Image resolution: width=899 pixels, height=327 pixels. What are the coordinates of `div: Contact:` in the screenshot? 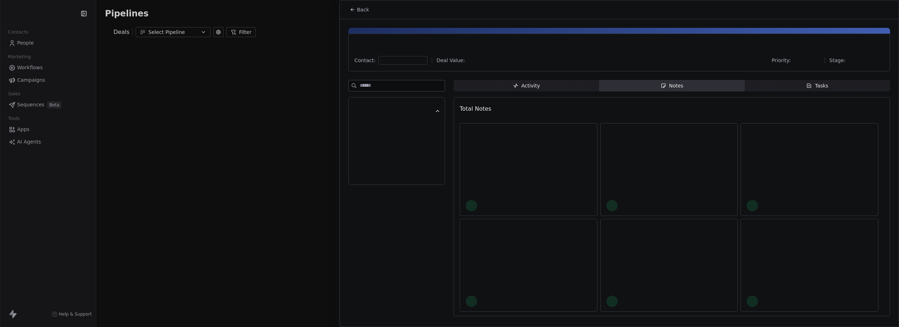 It's located at (365, 60).